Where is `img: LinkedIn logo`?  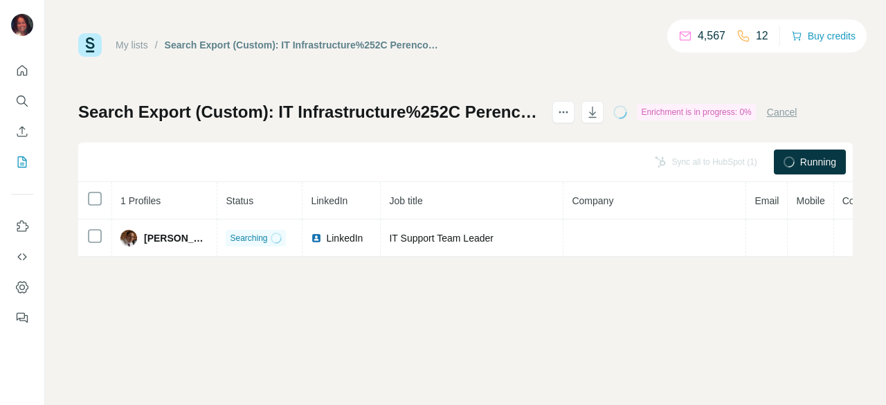 img: LinkedIn logo is located at coordinates (316, 238).